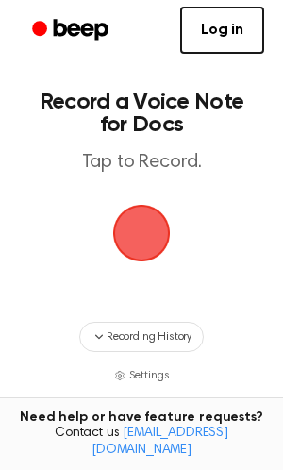  What do you see at coordinates (72, 30) in the screenshot?
I see `a: Beep` at bounding box center [72, 30].